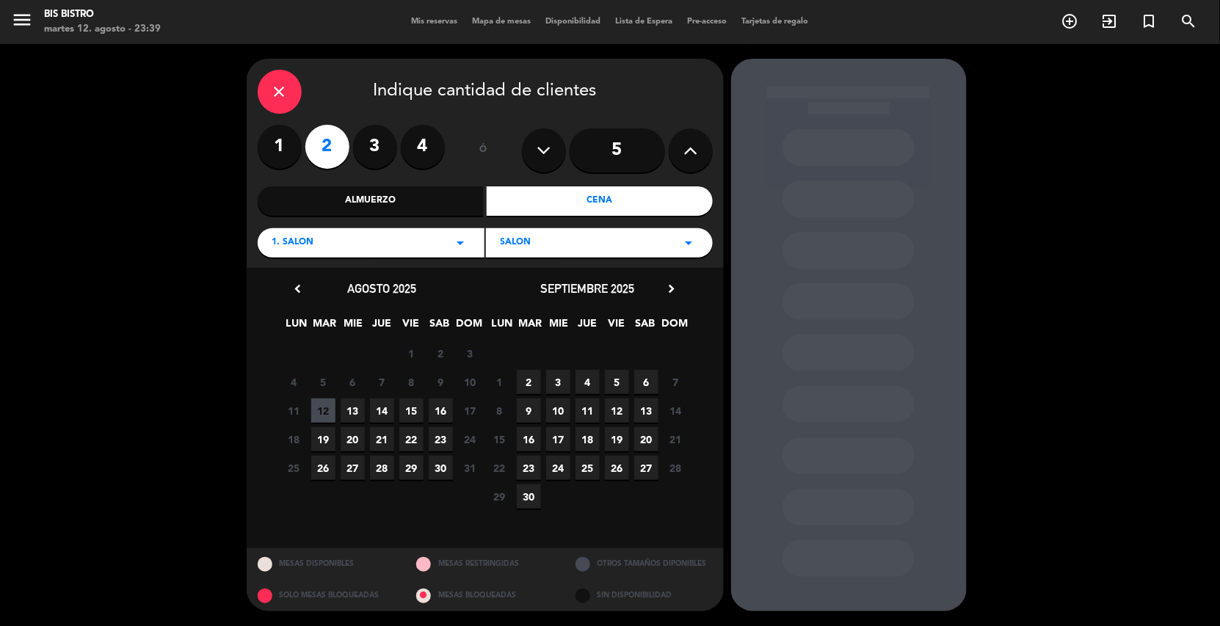  What do you see at coordinates (327, 147) in the screenshot?
I see `label: 2` at bounding box center [327, 147].